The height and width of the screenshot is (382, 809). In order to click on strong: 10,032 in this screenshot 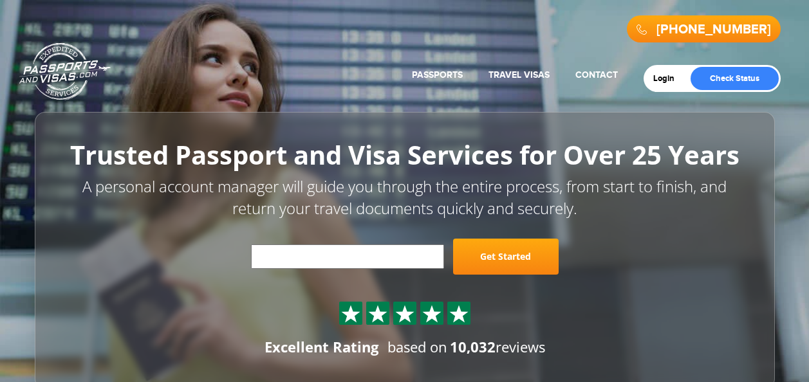, I will do `click(472, 348)`.